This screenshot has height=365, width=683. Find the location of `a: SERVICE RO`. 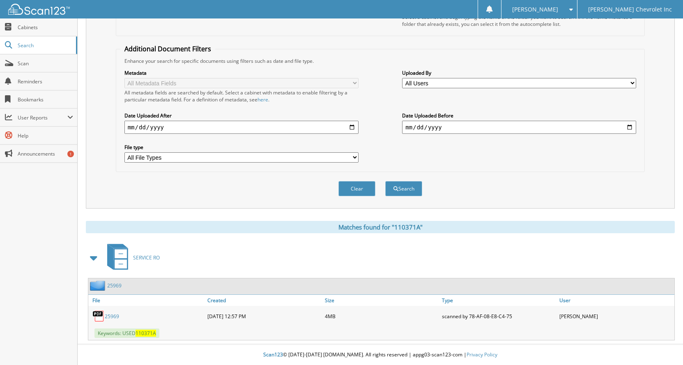

a: SERVICE RO is located at coordinates (131, 258).